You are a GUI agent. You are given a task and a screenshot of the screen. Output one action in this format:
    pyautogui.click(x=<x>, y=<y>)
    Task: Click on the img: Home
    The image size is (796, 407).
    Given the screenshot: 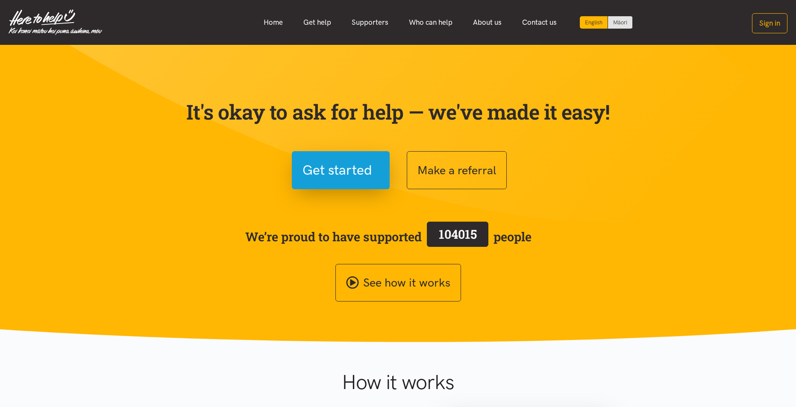 What is the action you would take?
    pyautogui.click(x=55, y=22)
    